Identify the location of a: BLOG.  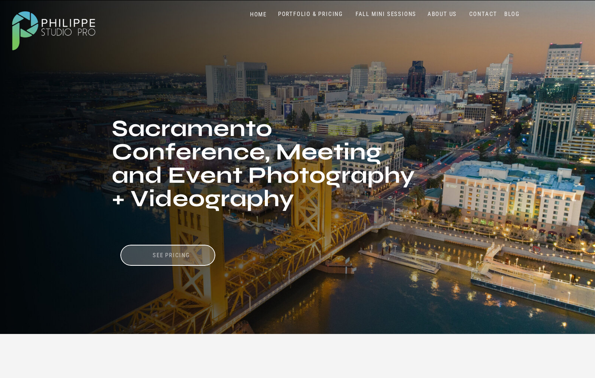
(512, 14).